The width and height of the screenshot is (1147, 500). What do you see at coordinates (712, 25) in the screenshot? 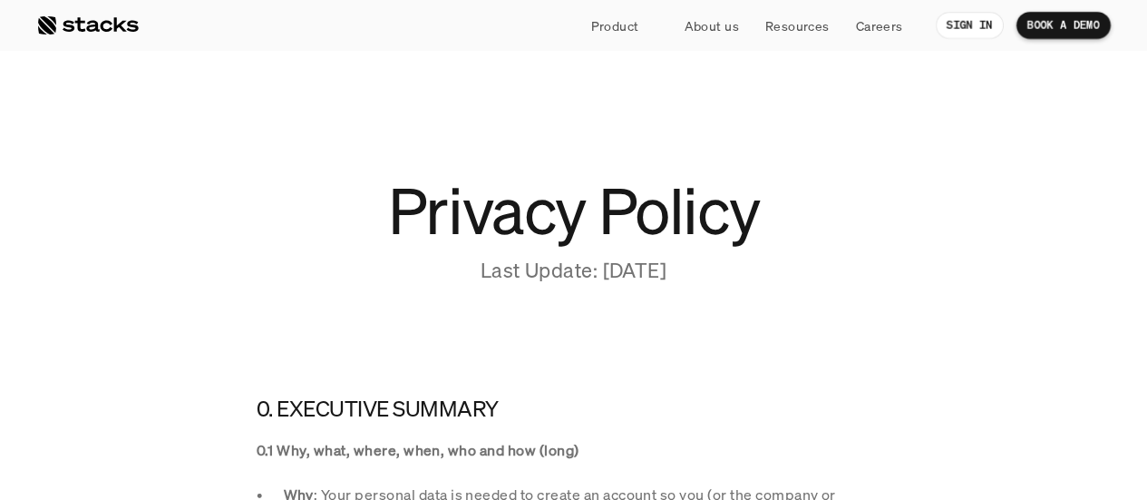
I see `p: About us` at bounding box center [712, 25].